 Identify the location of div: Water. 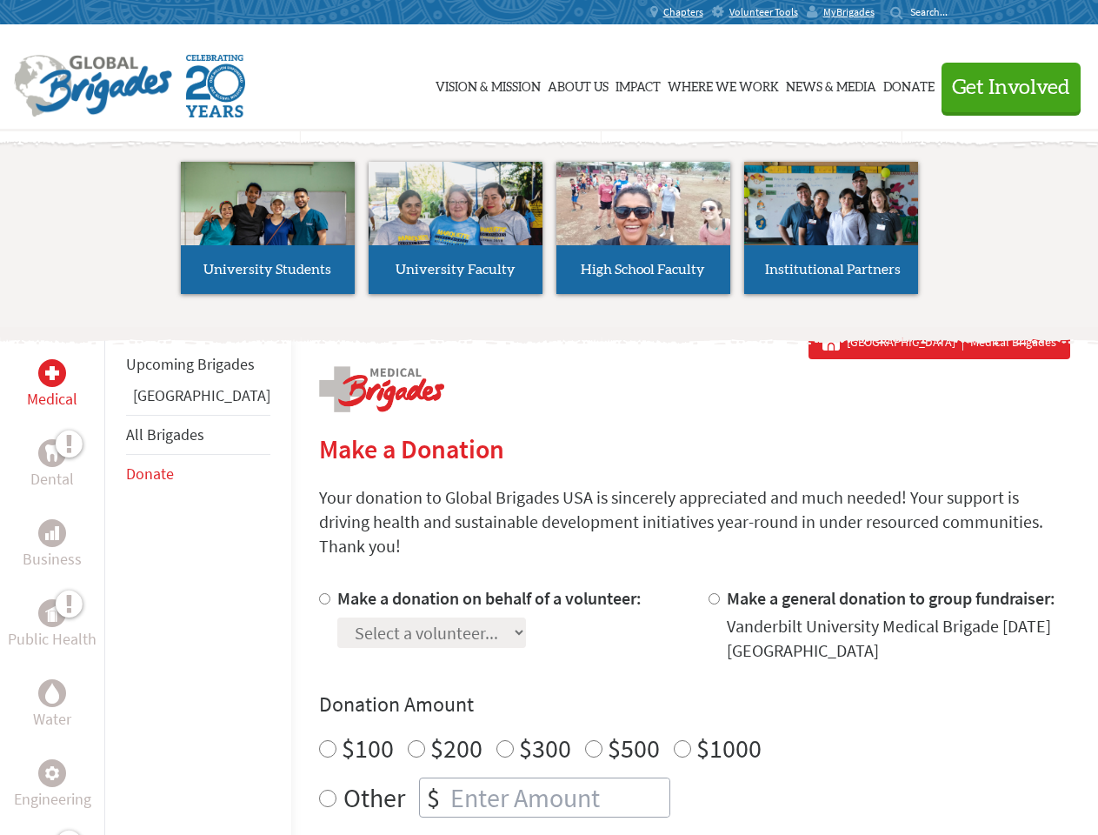
(52, 693).